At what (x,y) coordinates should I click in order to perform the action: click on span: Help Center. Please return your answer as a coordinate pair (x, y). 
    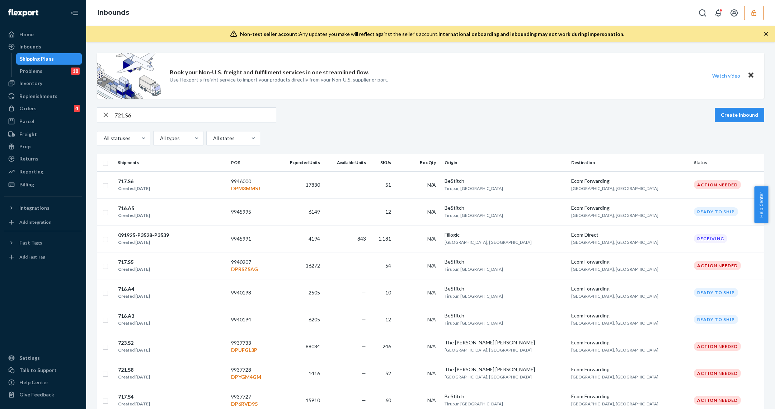
    Looking at the image, I should click on (761, 205).